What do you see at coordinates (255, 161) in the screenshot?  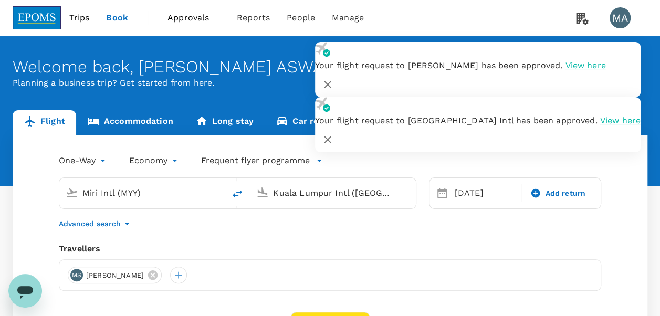 I see `p: Frequent flyer programme` at bounding box center [255, 161].